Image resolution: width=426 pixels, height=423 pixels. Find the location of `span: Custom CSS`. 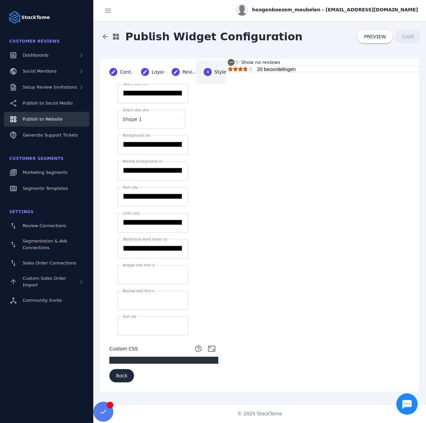

span: Custom CSS is located at coordinates (124, 349).